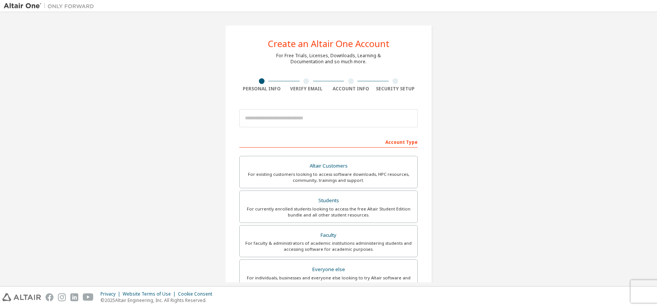 The image size is (657, 308). Describe the element at coordinates (261, 89) in the screenshot. I see `div: Personal Info` at that location.